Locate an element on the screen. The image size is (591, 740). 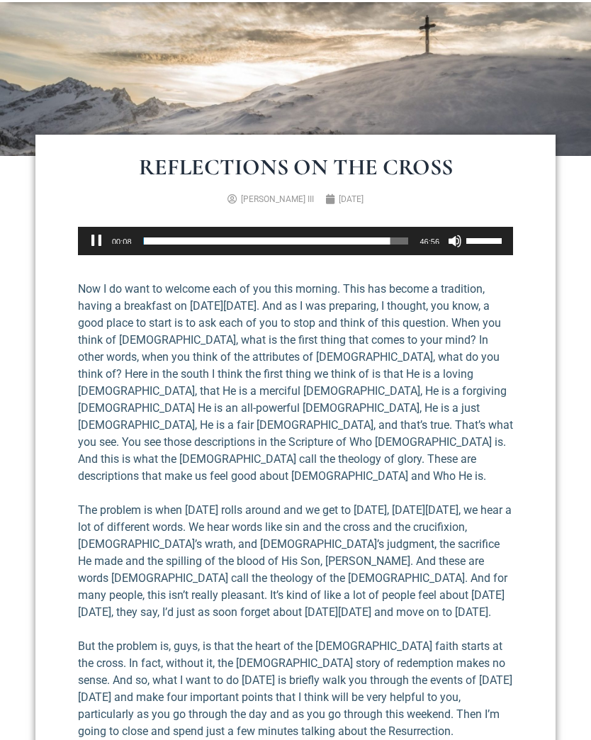
button: Mute is located at coordinates (455, 241).